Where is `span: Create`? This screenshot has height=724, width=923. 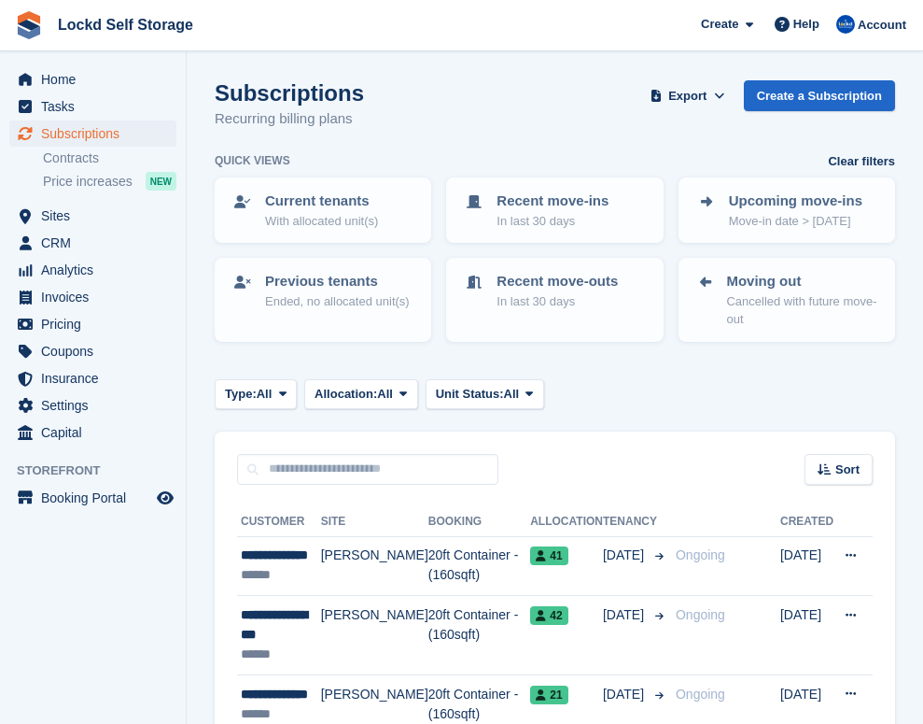 span: Create is located at coordinates (720, 24).